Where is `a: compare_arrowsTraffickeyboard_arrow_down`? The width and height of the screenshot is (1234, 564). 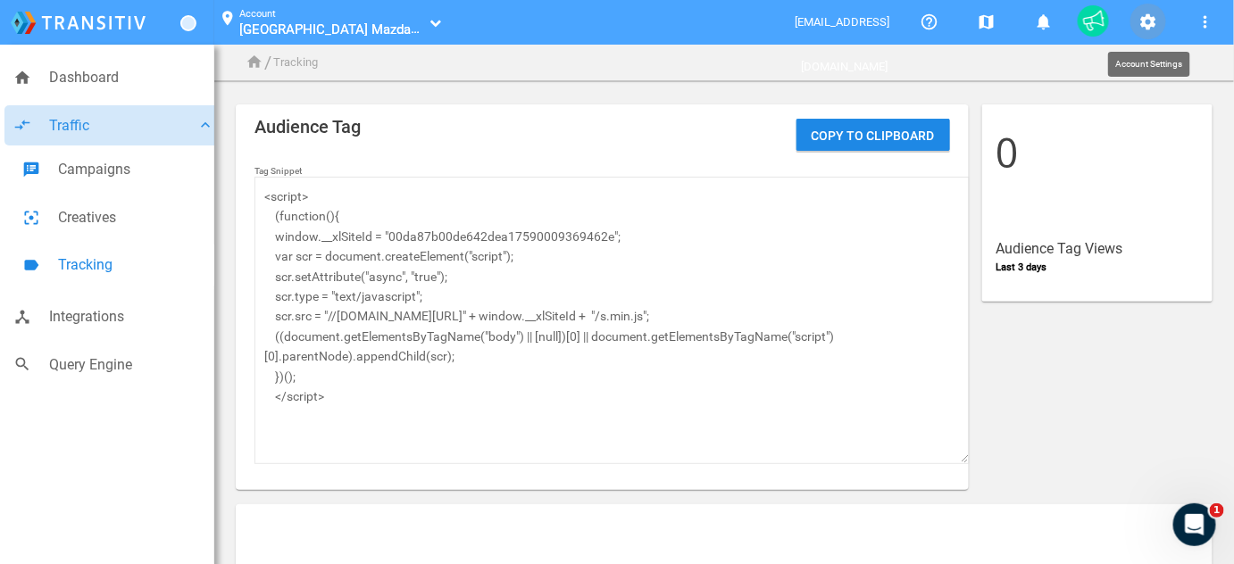 a: compare_arrowsTraffickeyboard_arrow_down is located at coordinates (113, 126).